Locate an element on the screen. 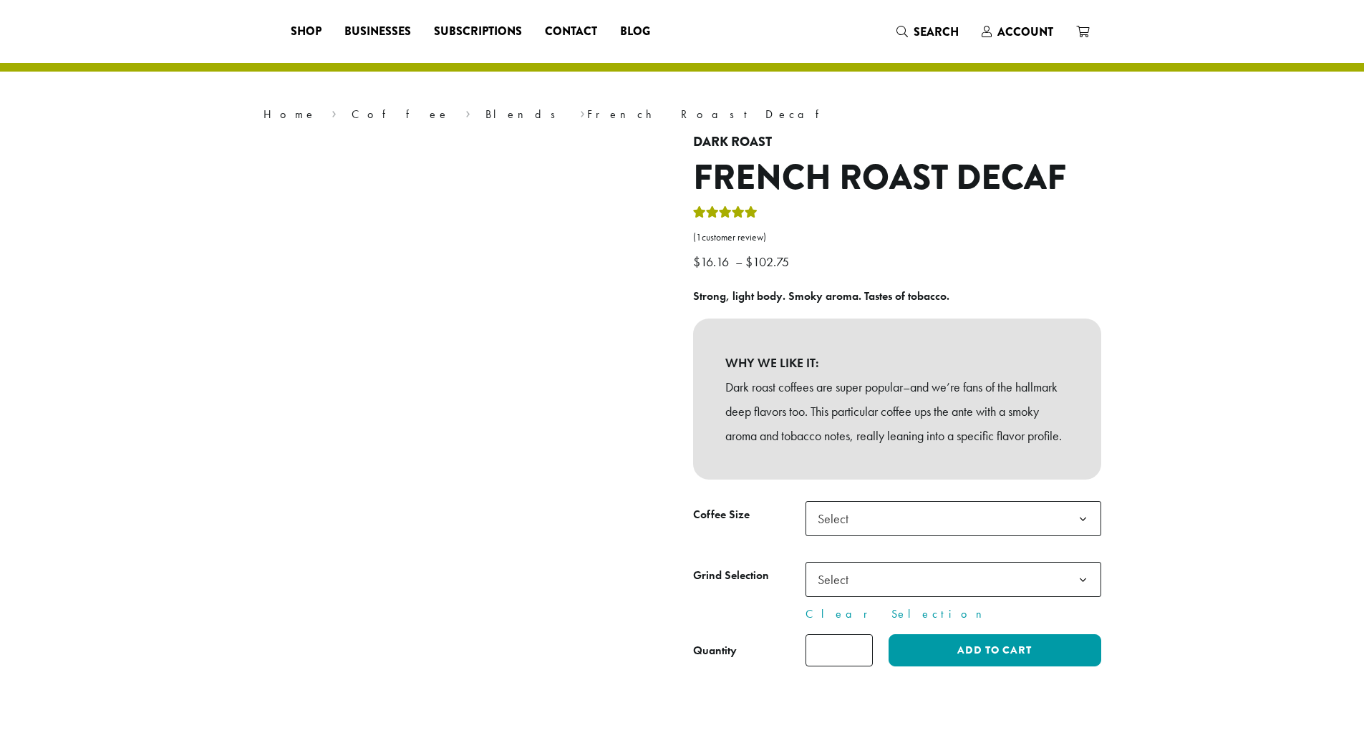  h1: French Roast Decaf is located at coordinates (897, 178).